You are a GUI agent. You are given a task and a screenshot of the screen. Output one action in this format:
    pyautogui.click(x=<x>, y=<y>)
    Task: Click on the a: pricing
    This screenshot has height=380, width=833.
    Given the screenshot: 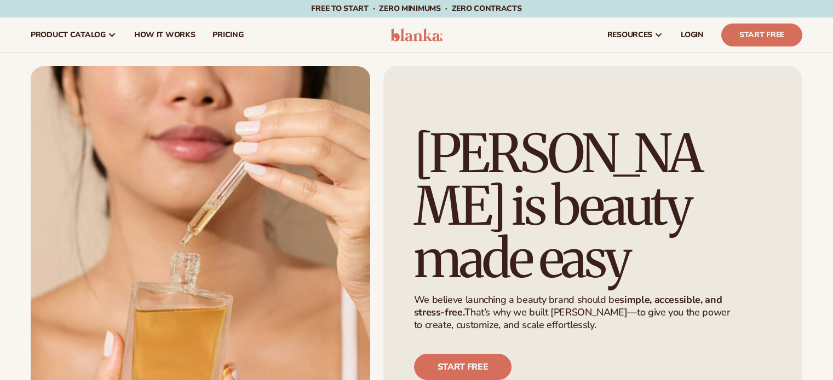 What is the action you would take?
    pyautogui.click(x=228, y=35)
    